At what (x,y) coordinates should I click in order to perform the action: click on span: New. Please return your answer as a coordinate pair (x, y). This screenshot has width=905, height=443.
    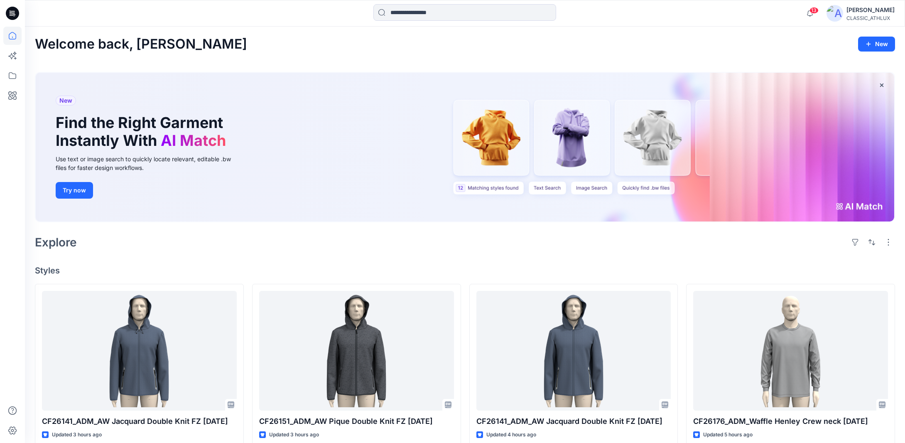
    Looking at the image, I should click on (66, 100).